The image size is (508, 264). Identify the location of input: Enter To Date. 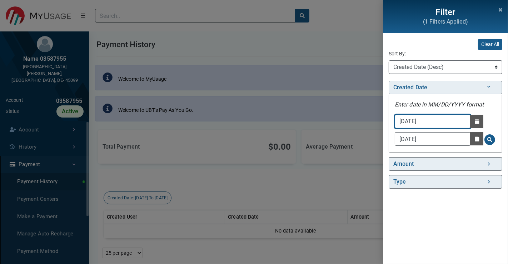
(432, 139).